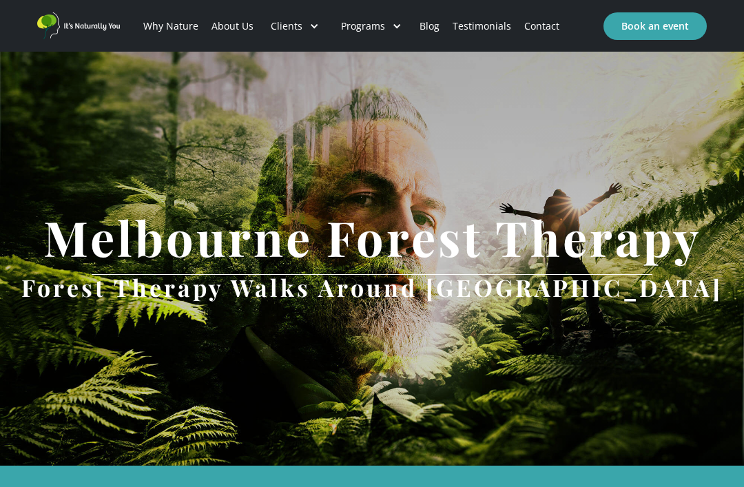 The width and height of the screenshot is (744, 487). Describe the element at coordinates (542, 26) in the screenshot. I see `a: Contact` at that location.